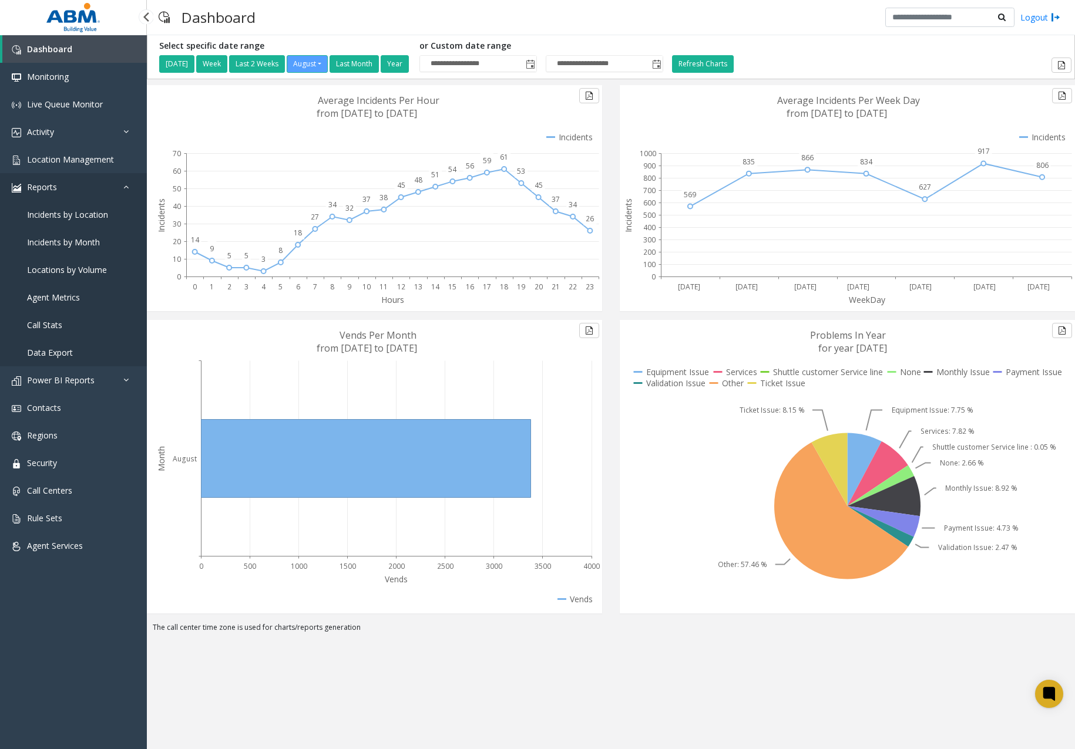 The width and height of the screenshot is (1075, 749). What do you see at coordinates (418, 180) in the screenshot?
I see `text: 48` at bounding box center [418, 180].